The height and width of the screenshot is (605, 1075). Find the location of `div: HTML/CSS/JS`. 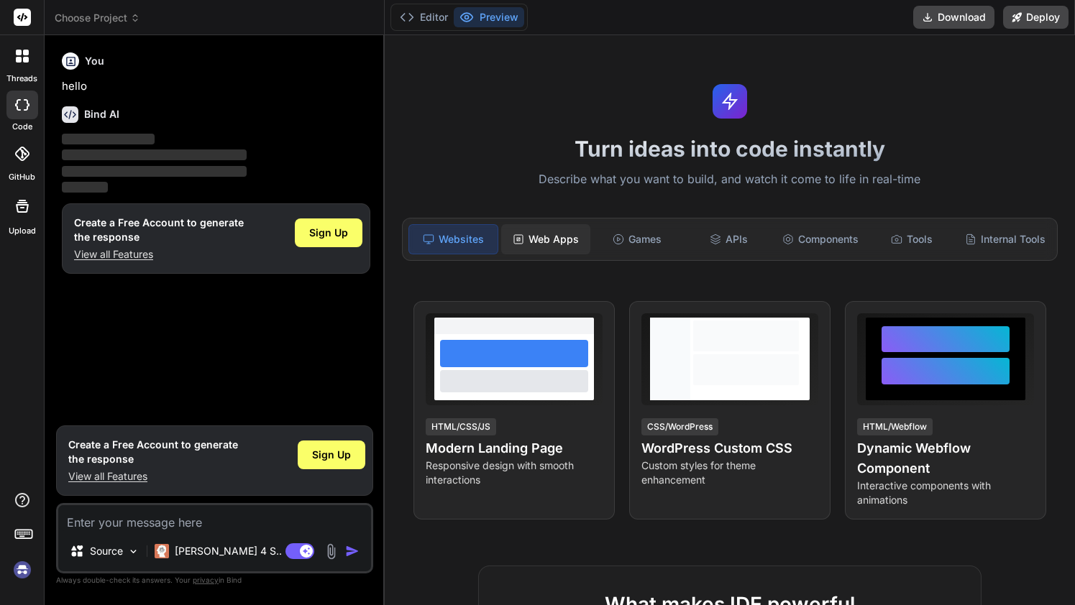

div: HTML/CSS/JS is located at coordinates (461, 427).